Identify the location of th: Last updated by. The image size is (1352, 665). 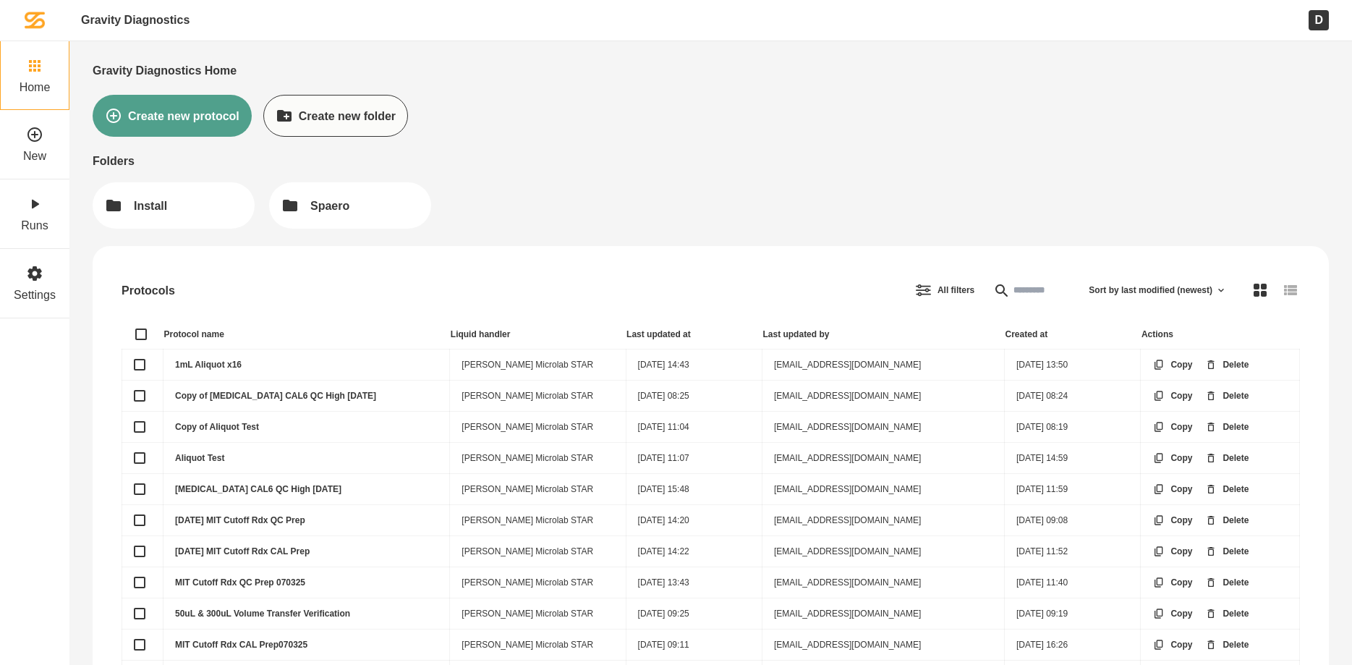
(883, 334).